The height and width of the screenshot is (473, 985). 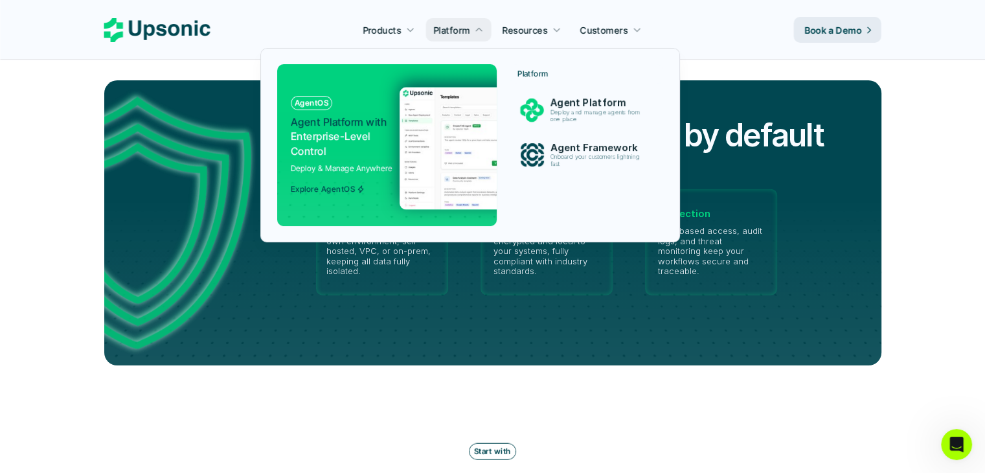 I want to click on p: Resources, so click(x=525, y=30).